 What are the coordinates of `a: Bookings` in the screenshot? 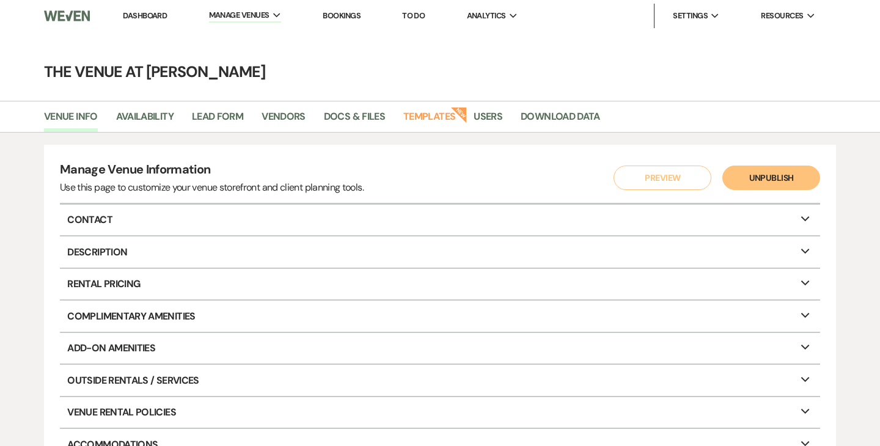 It's located at (341, 15).